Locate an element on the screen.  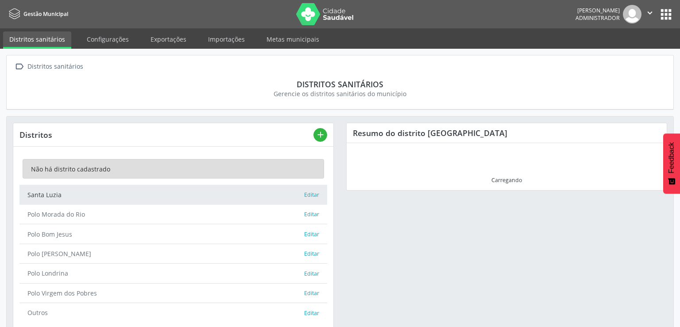
img: img is located at coordinates (632, 14).